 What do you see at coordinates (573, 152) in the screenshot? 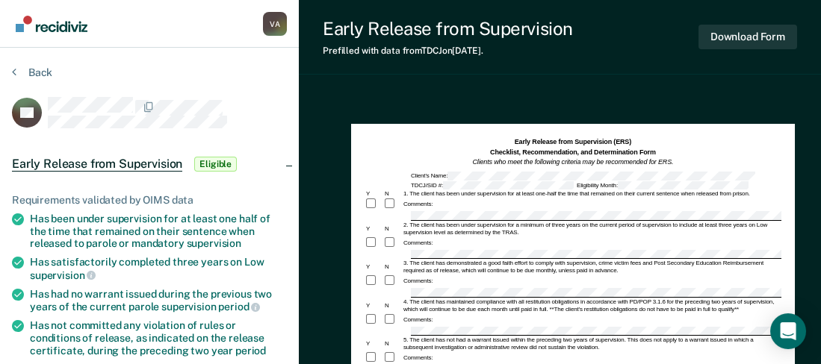
I see `strong: Checklist, Recommendation, and Determination Form` at bounding box center [573, 152].